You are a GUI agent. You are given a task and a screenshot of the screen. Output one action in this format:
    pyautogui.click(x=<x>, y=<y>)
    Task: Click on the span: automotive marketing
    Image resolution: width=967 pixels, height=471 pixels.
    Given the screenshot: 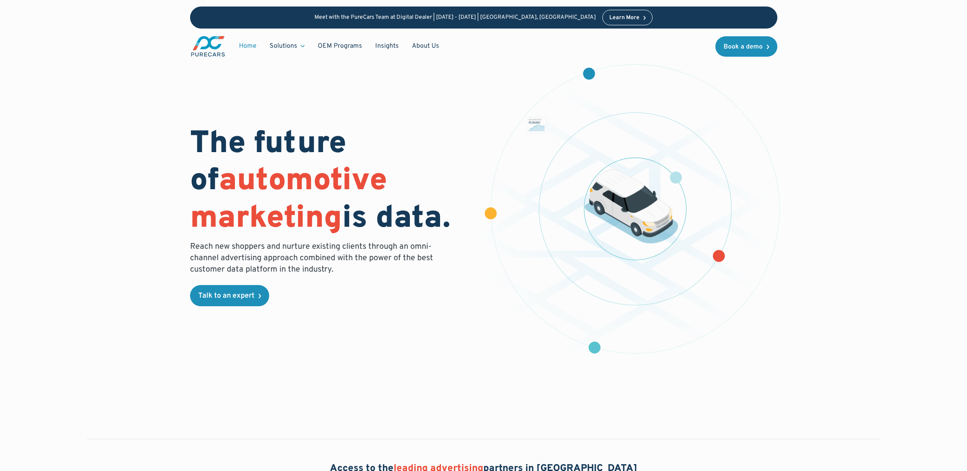 What is the action you would take?
    pyautogui.click(x=288, y=200)
    